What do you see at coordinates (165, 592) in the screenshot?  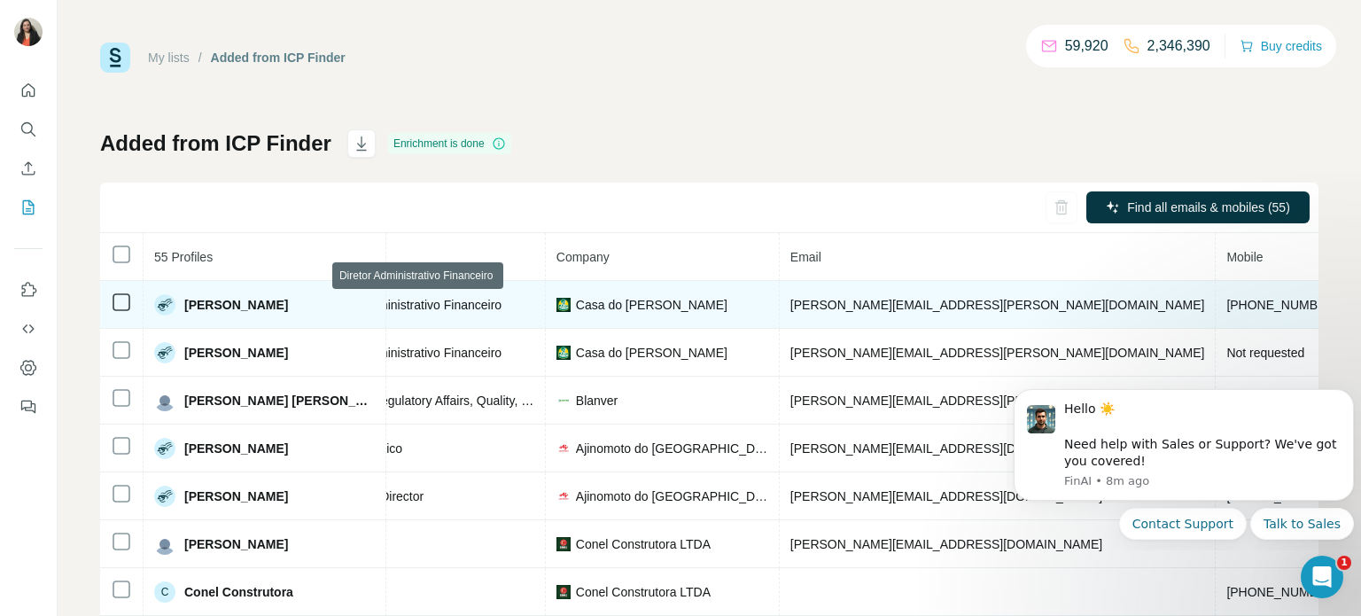 I see `div: C` at bounding box center [165, 592].